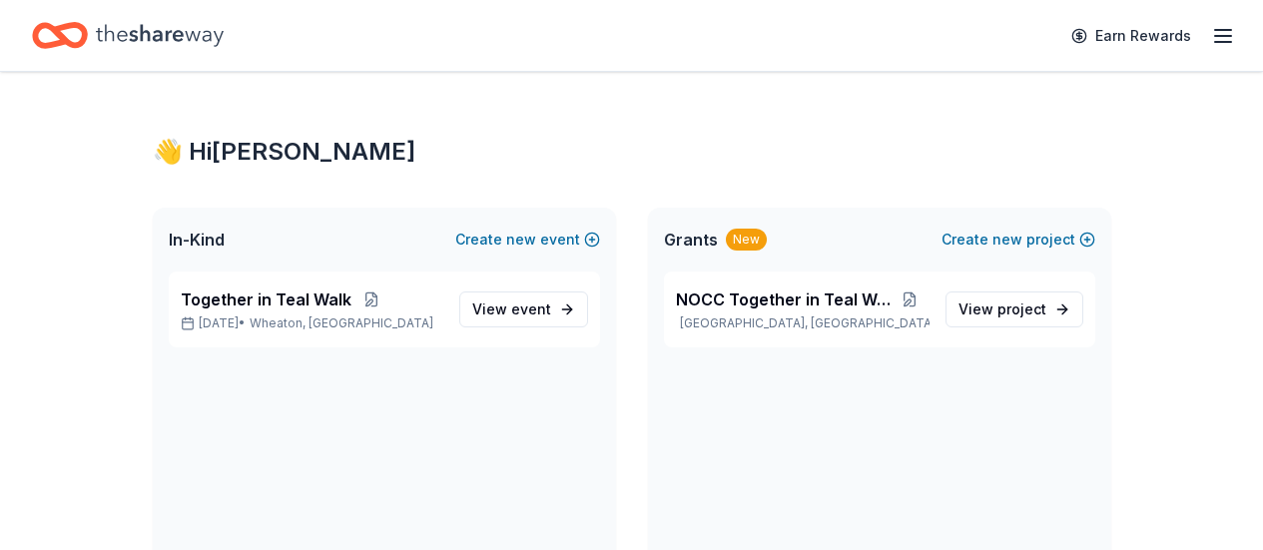 Image resolution: width=1263 pixels, height=550 pixels. What do you see at coordinates (523, 309) in the screenshot?
I see `a: View event` at bounding box center [523, 309].